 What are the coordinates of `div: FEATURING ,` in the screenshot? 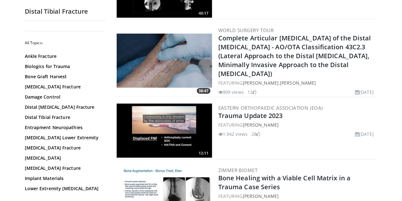 It's located at (297, 83).